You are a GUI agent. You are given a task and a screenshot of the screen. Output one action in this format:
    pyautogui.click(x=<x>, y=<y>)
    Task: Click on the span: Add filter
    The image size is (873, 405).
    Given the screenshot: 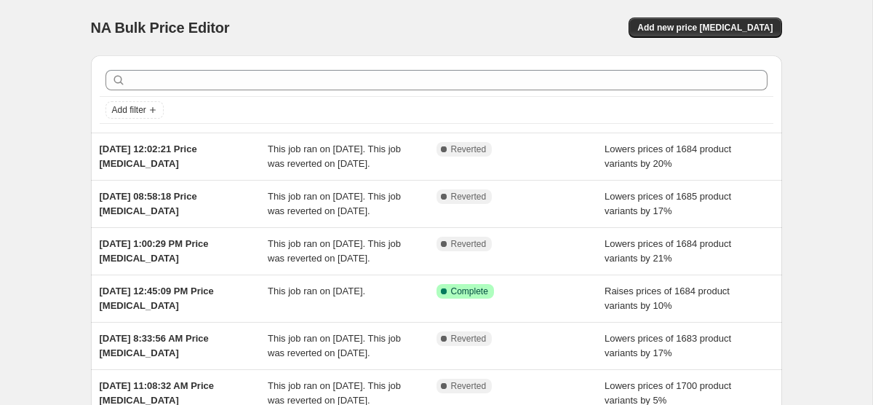 What is the action you would take?
    pyautogui.click(x=129, y=110)
    